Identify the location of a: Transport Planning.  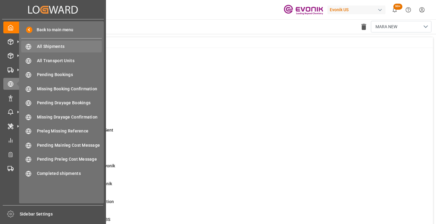
(53, 168).